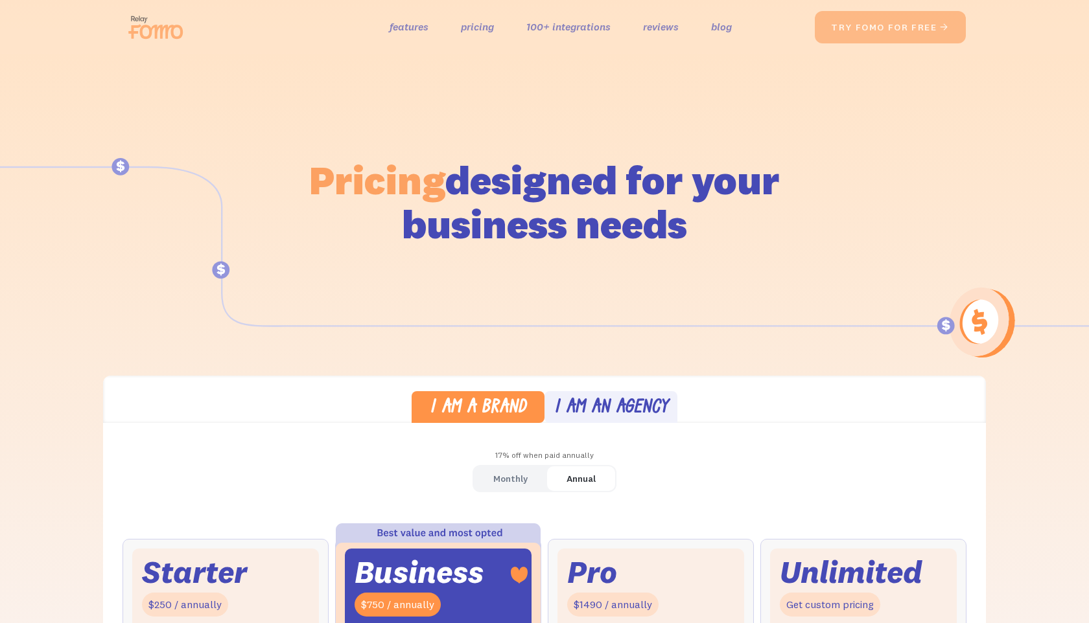 This screenshot has height=623, width=1089. Describe the element at coordinates (409, 27) in the screenshot. I see `a: features` at that location.